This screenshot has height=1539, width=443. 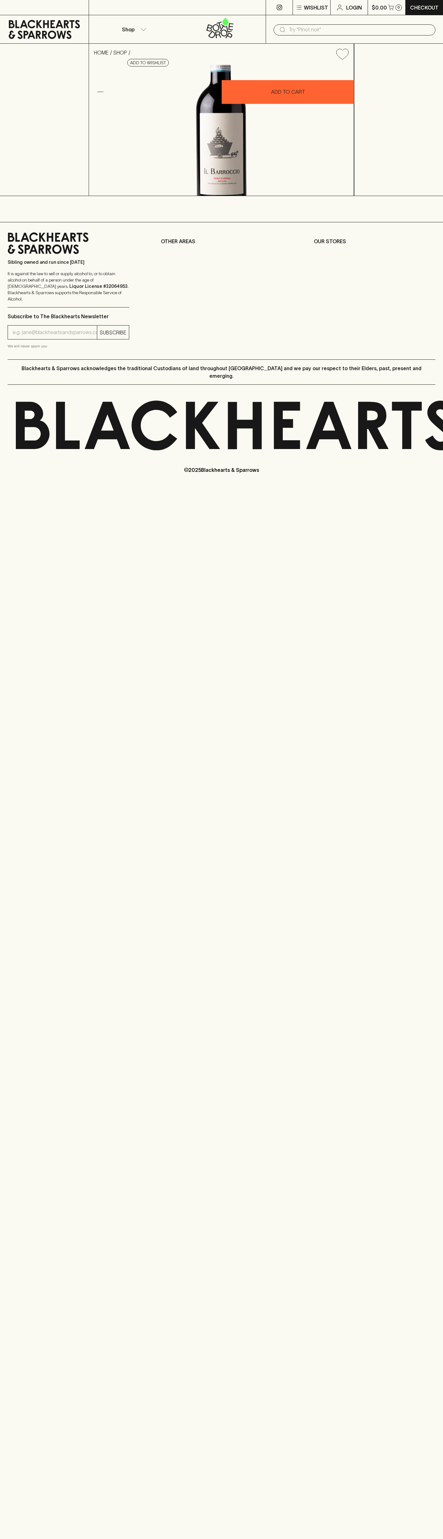 What do you see at coordinates (133, 29) in the screenshot?
I see `button: Shop` at bounding box center [133, 29].